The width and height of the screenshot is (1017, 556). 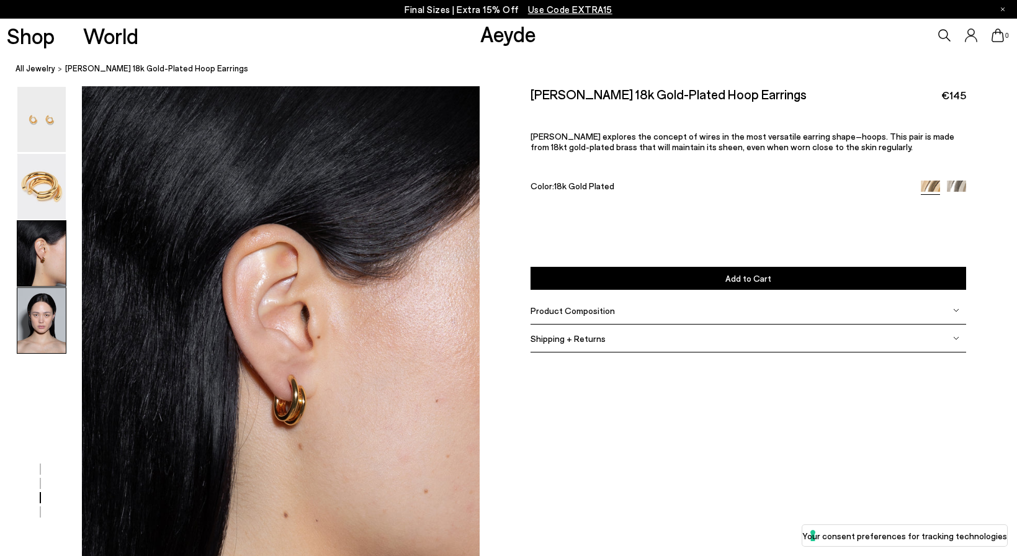 What do you see at coordinates (42, 119) in the screenshot?
I see `img: Dean 18k Gold-Plated Hoop Earrings - Image 1` at bounding box center [42, 119].